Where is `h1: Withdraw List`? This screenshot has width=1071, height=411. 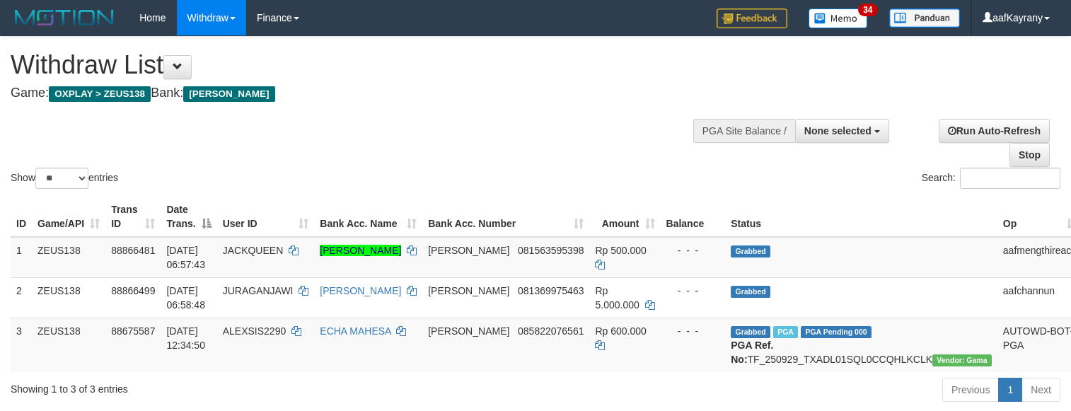
h1: Withdraw List is located at coordinates (355, 65).